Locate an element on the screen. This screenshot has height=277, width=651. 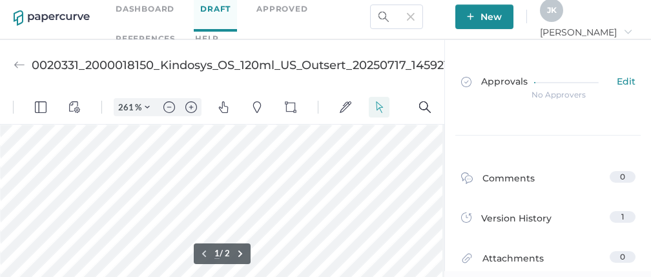
img: search.bf03fe8b.svg is located at coordinates (383, 17).